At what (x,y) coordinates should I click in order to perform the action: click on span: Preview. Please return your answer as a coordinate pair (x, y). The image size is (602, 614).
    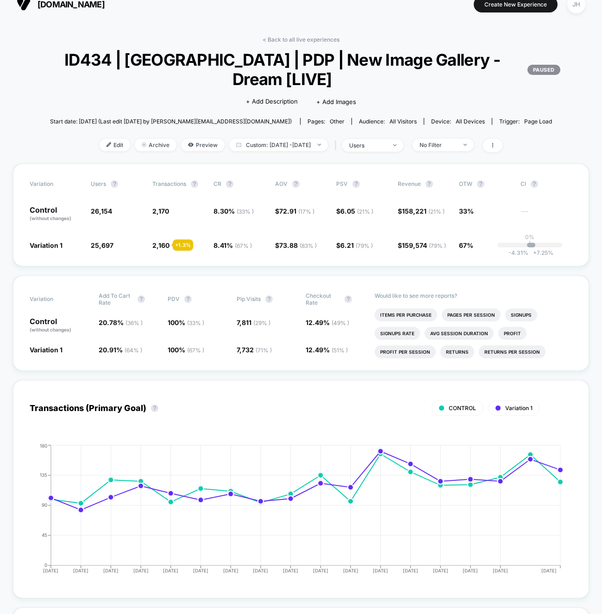
    Looking at the image, I should click on (203, 145).